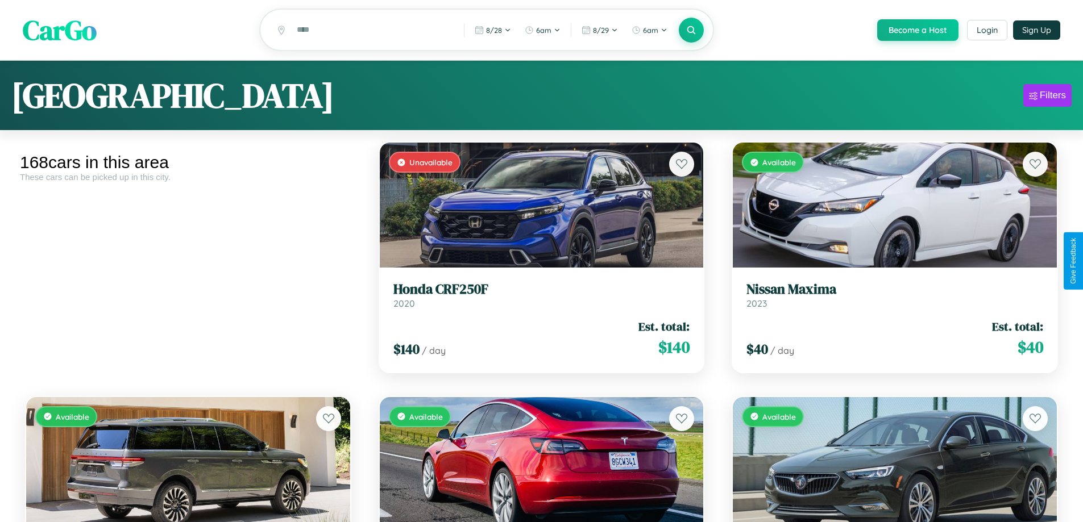 Image resolution: width=1083 pixels, height=522 pixels. I want to click on button: 8/28, so click(493, 30).